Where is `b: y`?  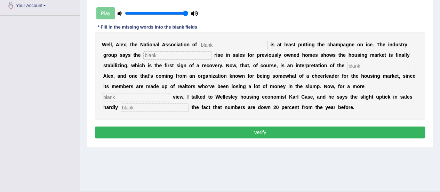 b: y is located at coordinates (280, 55).